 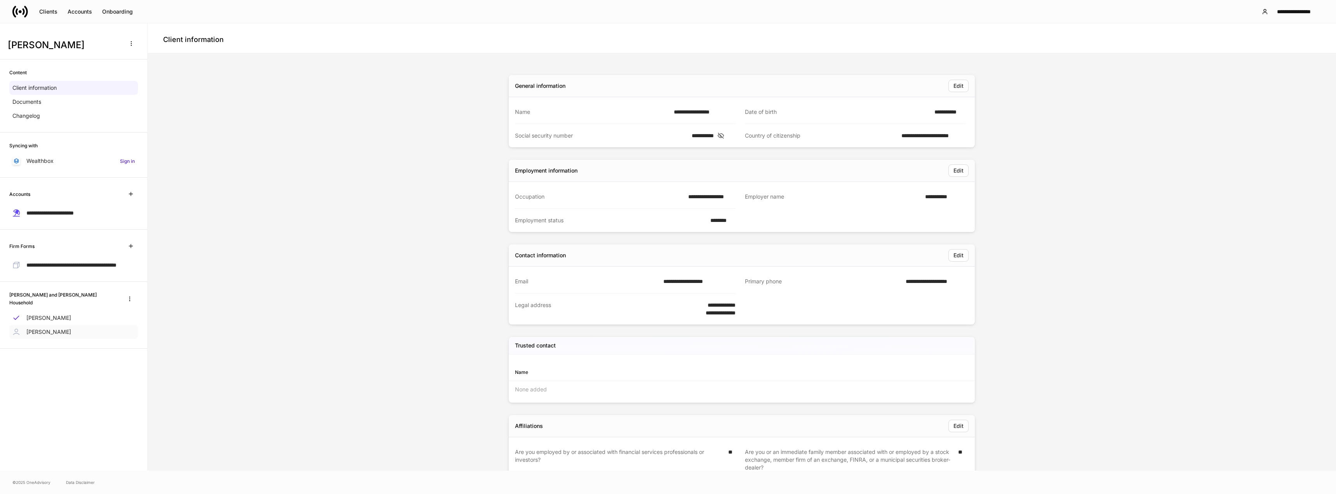 What do you see at coordinates (127, 161) in the screenshot?
I see `h6: Sign in` at bounding box center [127, 161].